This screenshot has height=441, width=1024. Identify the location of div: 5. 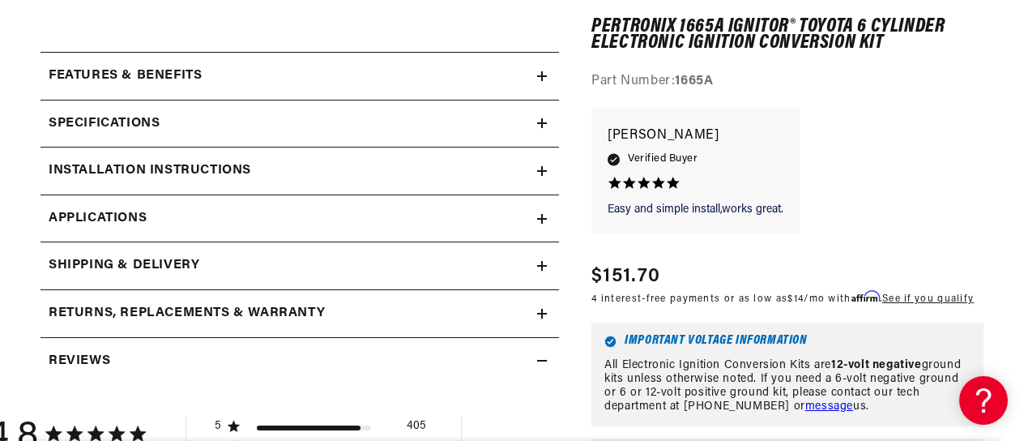
(218, 426).